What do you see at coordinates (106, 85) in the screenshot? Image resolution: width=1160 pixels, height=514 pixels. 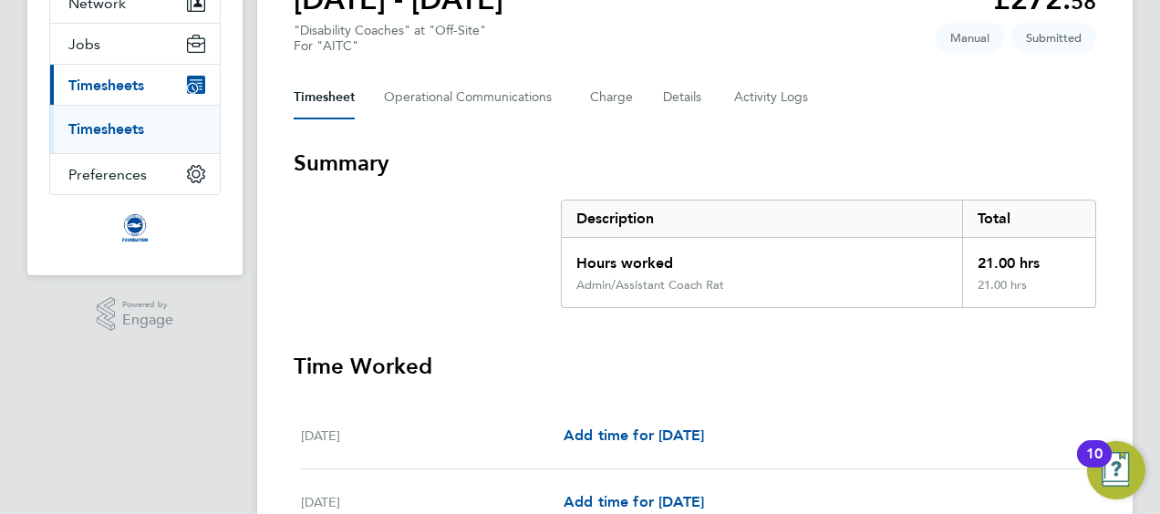 I see `span: Timesheets` at bounding box center [106, 85].